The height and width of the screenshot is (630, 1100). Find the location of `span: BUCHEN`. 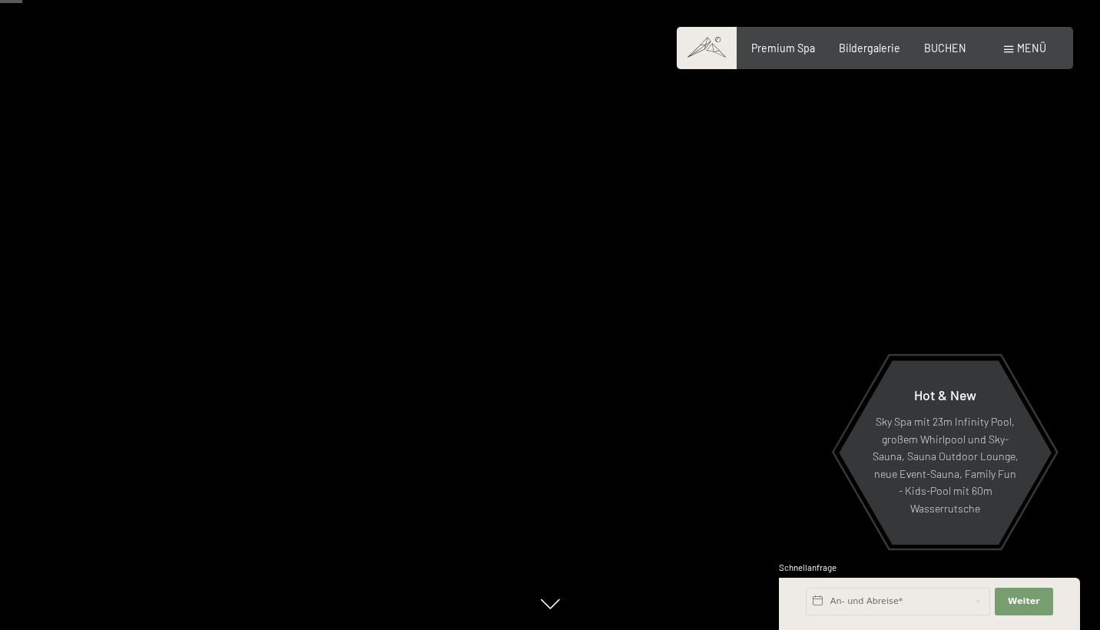

span: BUCHEN is located at coordinates (945, 48).